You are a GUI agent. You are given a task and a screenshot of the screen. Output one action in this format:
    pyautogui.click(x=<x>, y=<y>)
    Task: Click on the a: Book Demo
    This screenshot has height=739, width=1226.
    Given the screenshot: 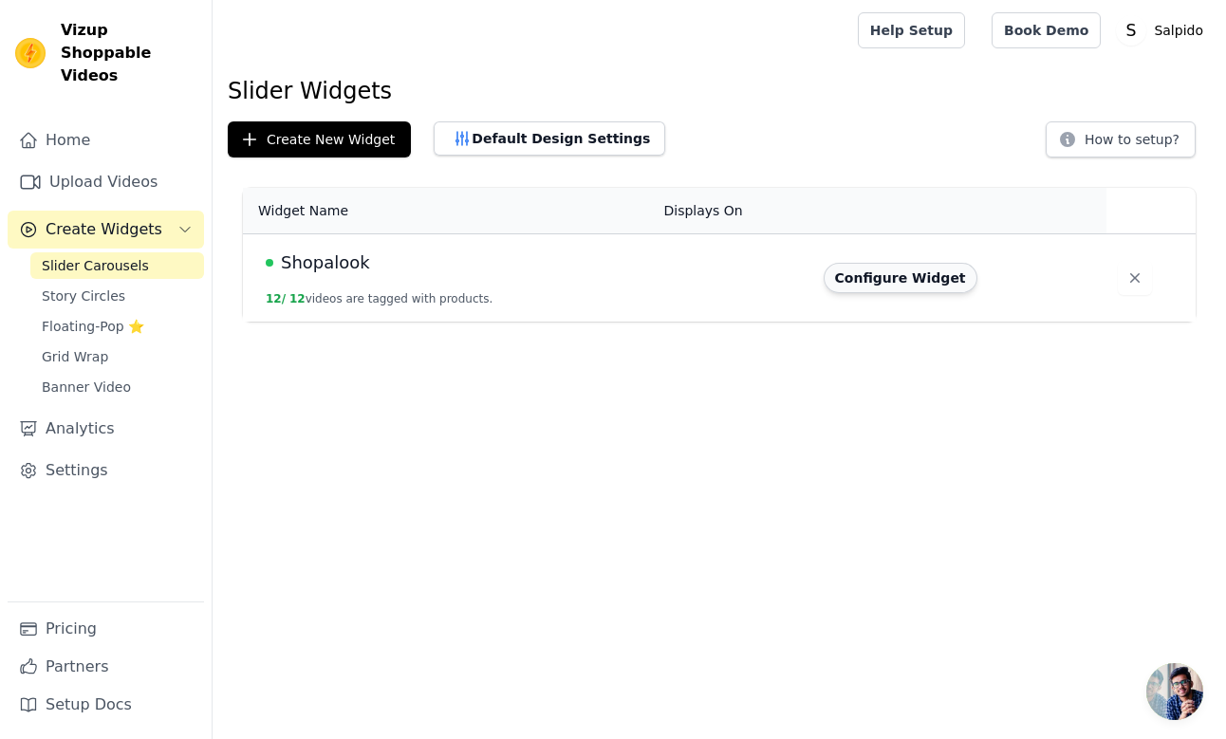 What is the action you would take?
    pyautogui.click(x=1046, y=30)
    